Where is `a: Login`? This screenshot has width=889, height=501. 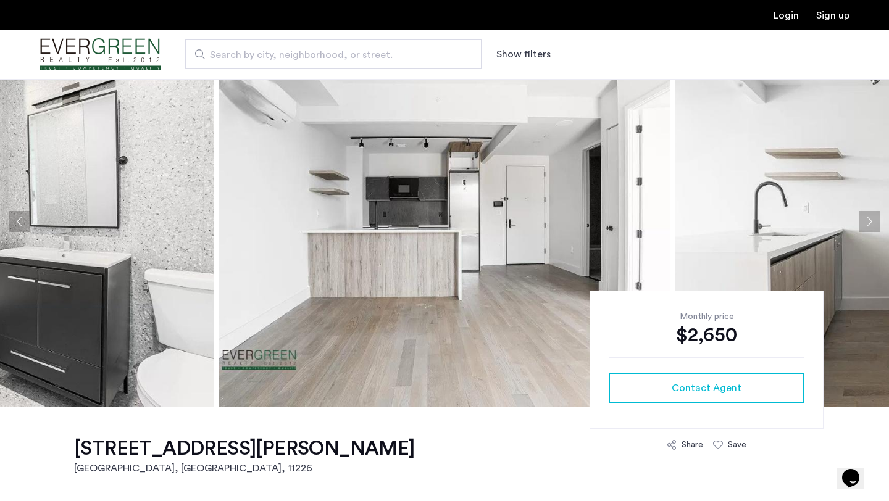
a: Login is located at coordinates (786, 15).